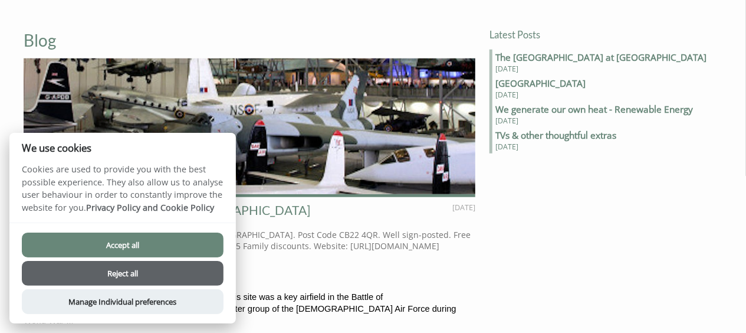 This screenshot has height=333, width=746. I want to click on h2: We use cookies, so click(123, 147).